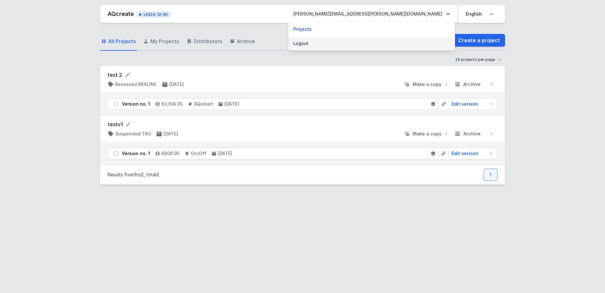 The width and height of the screenshot is (605, 293). Describe the element at coordinates (372, 43) in the screenshot. I see `button: Logout` at that location.